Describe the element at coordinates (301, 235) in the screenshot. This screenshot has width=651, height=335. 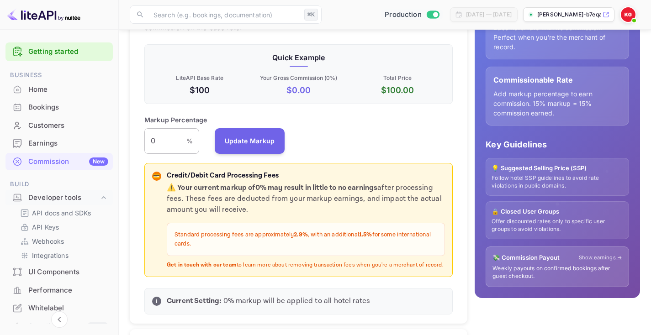
I see `strong: 2.9%` at that location.